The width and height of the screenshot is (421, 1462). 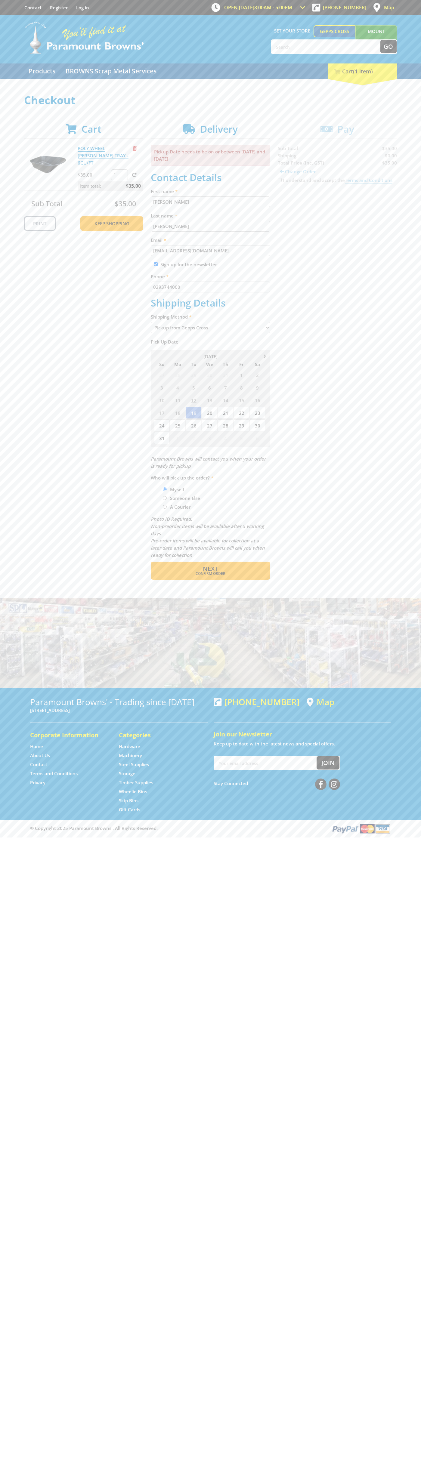 What do you see at coordinates (162, 438) in the screenshot?
I see `span: 31` at bounding box center [162, 438].